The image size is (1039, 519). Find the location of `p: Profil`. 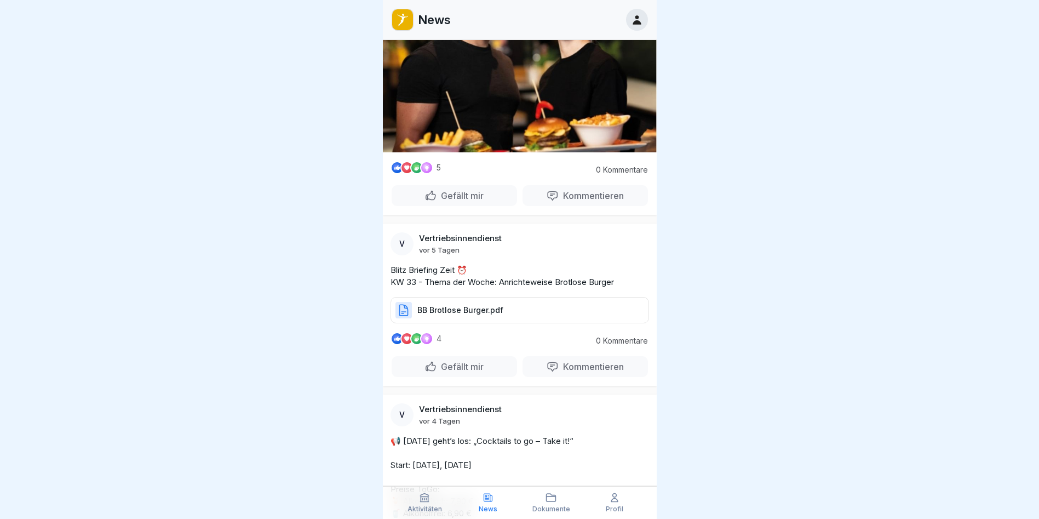

p: Profil is located at coordinates (615, 509).